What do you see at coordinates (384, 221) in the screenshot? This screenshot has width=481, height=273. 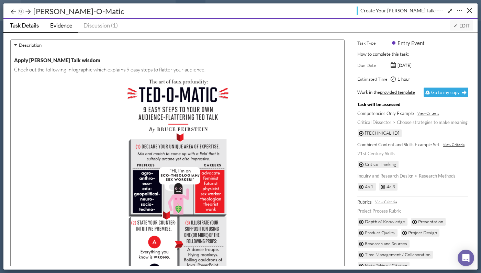 I see `span: Depth of Knowledge` at bounding box center [384, 221].